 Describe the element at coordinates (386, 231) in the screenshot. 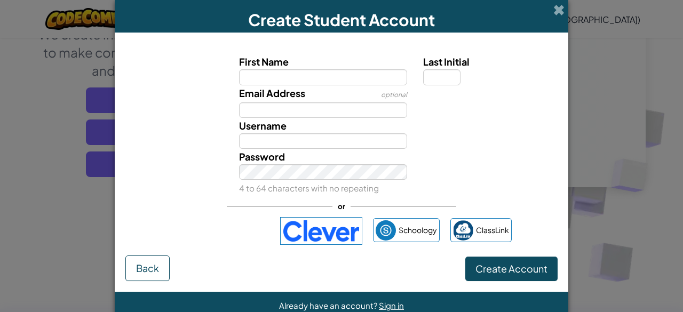

I see `img: schoology.png` at that location.